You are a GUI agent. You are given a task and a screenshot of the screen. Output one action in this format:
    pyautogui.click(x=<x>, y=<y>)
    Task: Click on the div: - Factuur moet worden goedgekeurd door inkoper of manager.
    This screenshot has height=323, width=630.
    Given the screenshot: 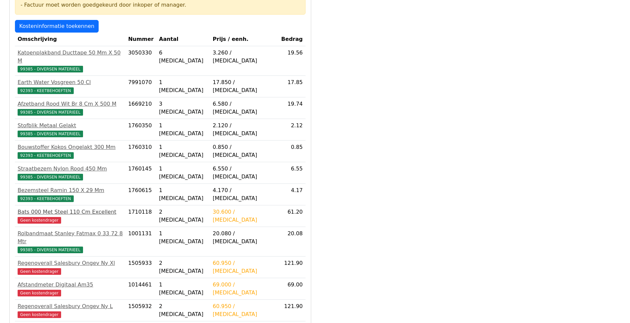 What is the action you would take?
    pyautogui.click(x=160, y=5)
    